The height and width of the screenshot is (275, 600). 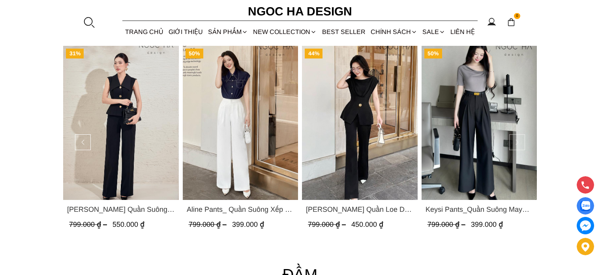 What do you see at coordinates (434, 32) in the screenshot?
I see `a: SALE` at bounding box center [434, 32].